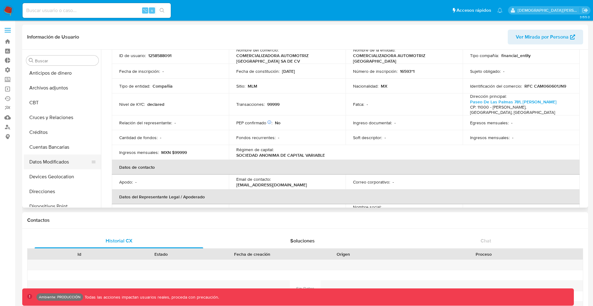 This screenshot has height=306, width=593. Describe the element at coordinates (585, 10) in the screenshot. I see `a: Salir` at that location.